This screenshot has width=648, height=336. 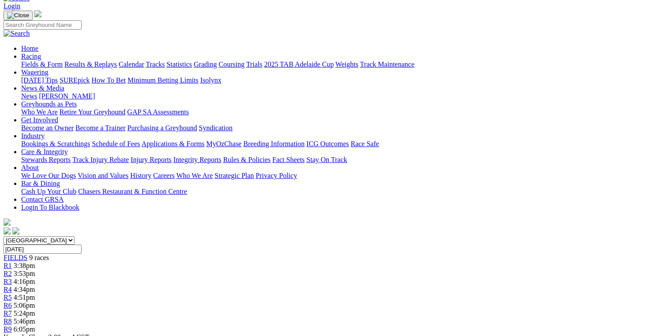 What do you see at coordinates (7, 305) in the screenshot?
I see `span: R6` at bounding box center [7, 305].